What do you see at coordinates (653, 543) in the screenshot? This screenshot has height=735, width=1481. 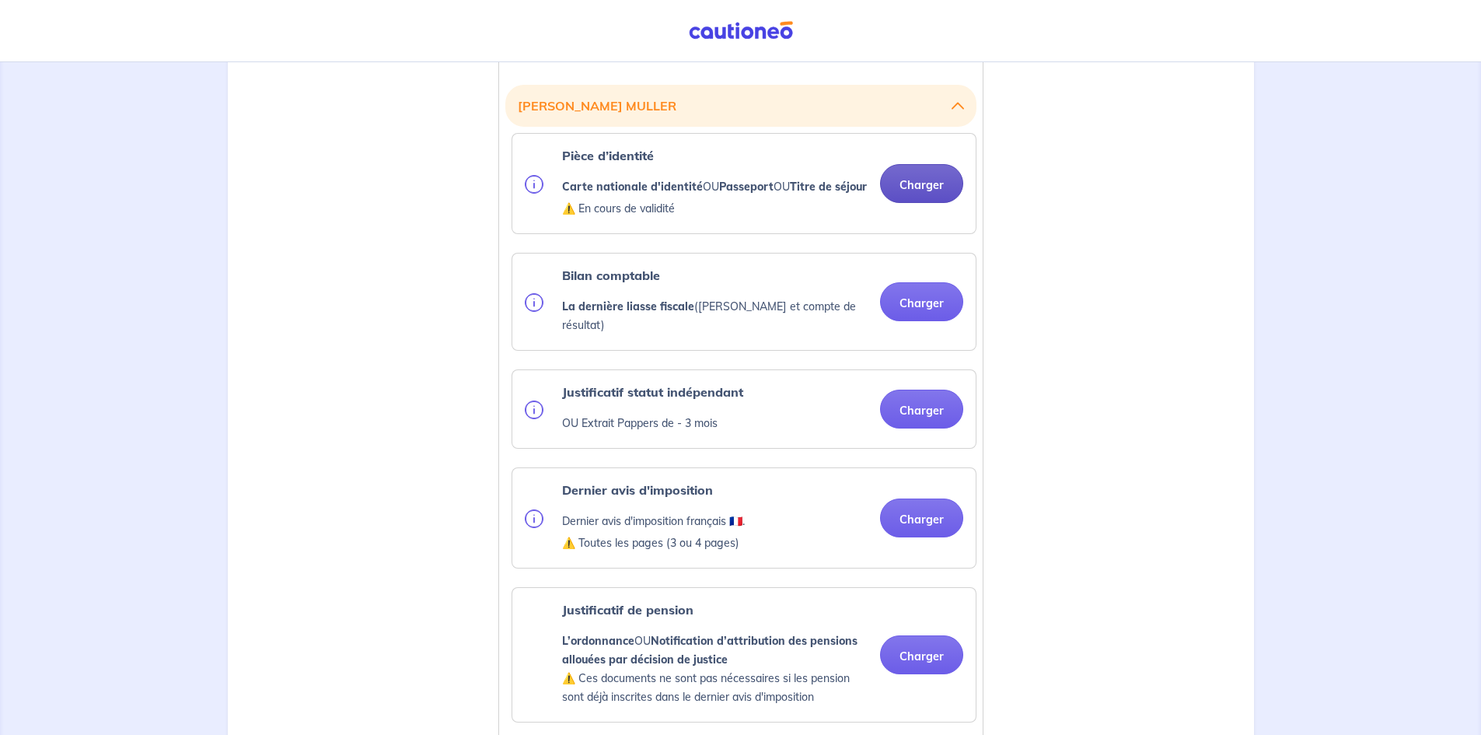 I see `p: ⚠️ Toutes les pages (3 ou 4 pages)` at bounding box center [653, 543].